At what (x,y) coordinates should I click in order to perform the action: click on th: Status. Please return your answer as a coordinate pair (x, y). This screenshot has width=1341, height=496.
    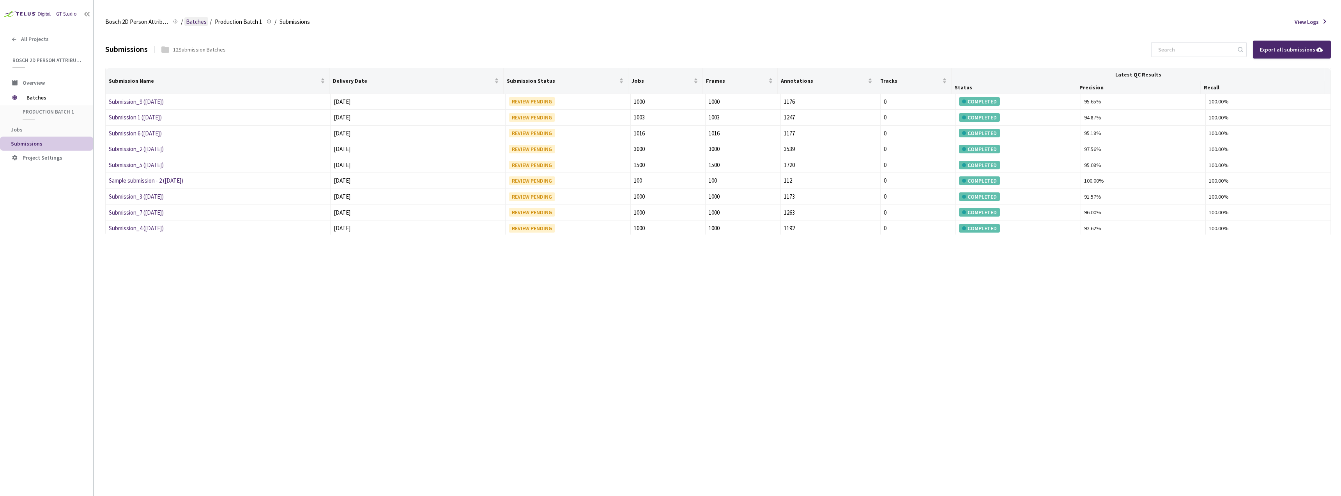
    Looking at the image, I should click on (1014, 87).